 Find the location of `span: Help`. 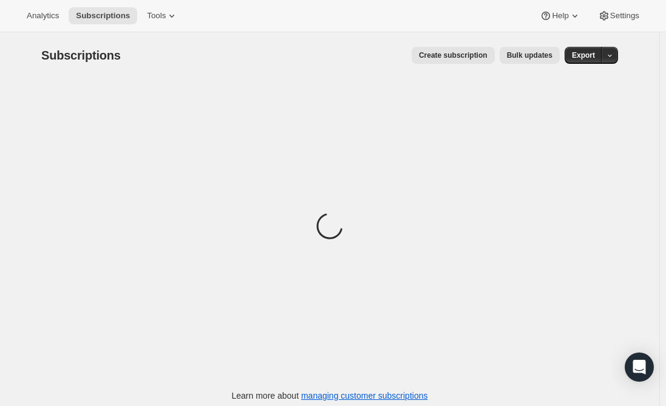

span: Help is located at coordinates (560, 16).